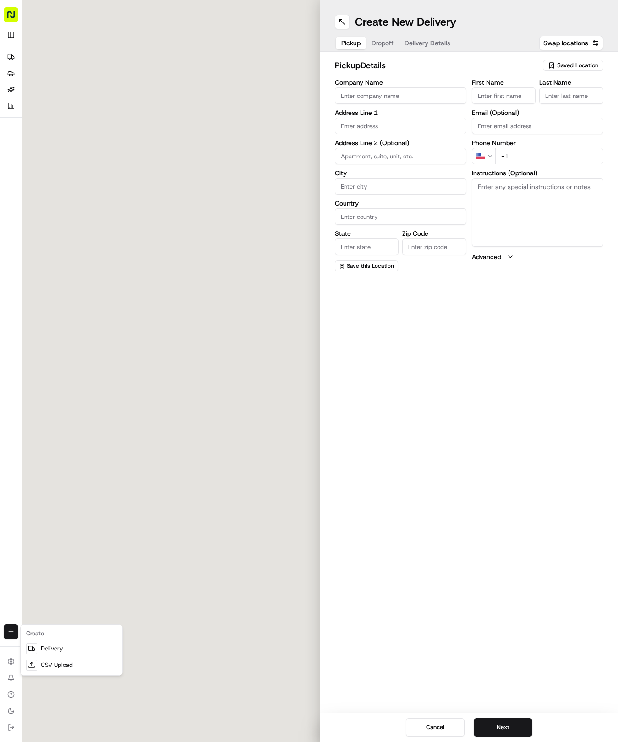 The width and height of the screenshot is (618, 742). What do you see at coordinates (400, 186) in the screenshot?
I see `input: Enter city` at bounding box center [400, 186].